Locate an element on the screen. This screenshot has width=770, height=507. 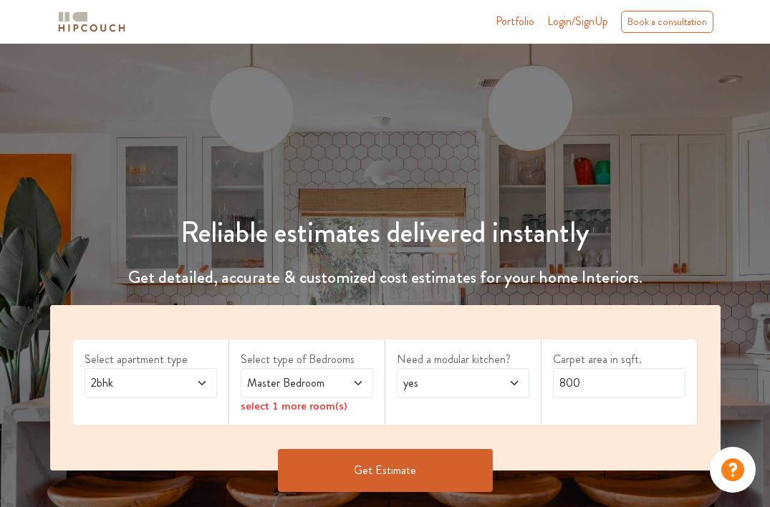
label: Select apartment type is located at coordinates (150, 360).